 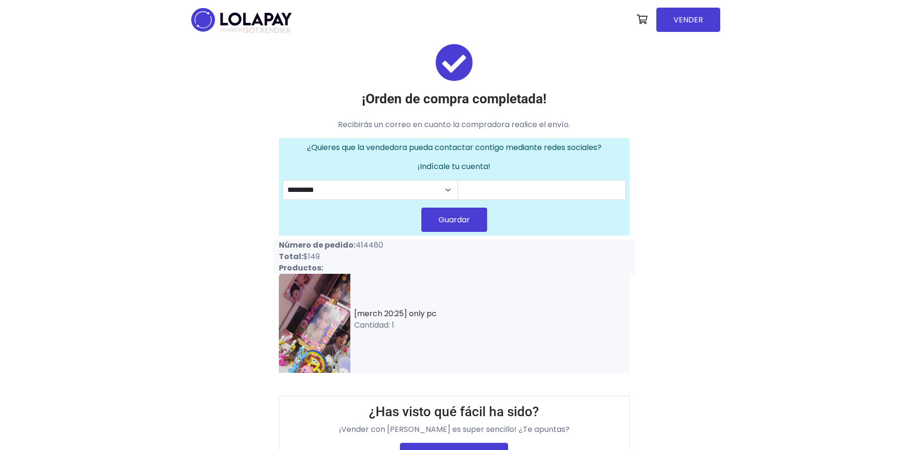 I want to click on p: $149, so click(x=364, y=257).